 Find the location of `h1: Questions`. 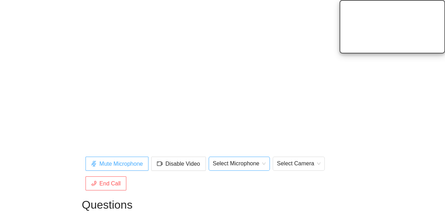

h1: Questions is located at coordinates (223, 205).